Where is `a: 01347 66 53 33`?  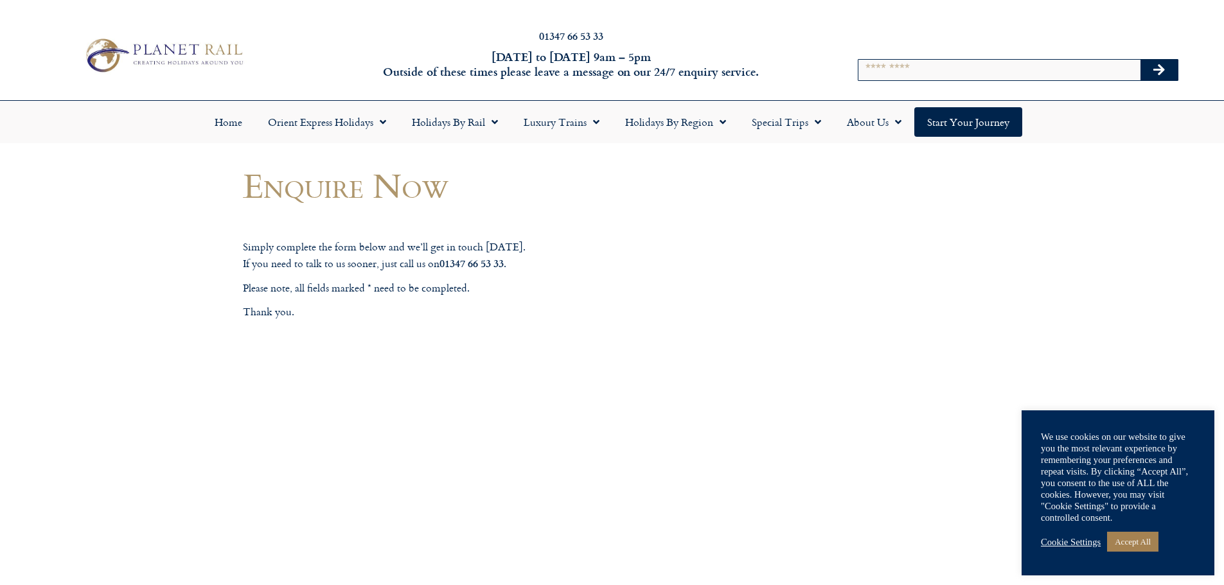
a: 01347 66 53 33 is located at coordinates (571, 35).